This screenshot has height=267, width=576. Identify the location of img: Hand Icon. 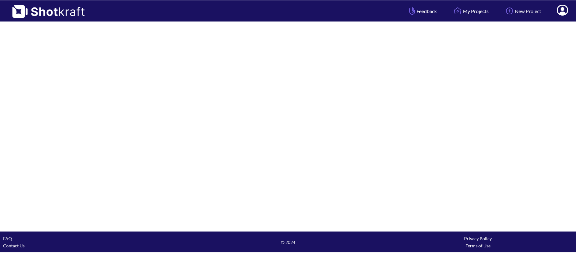
(412, 11).